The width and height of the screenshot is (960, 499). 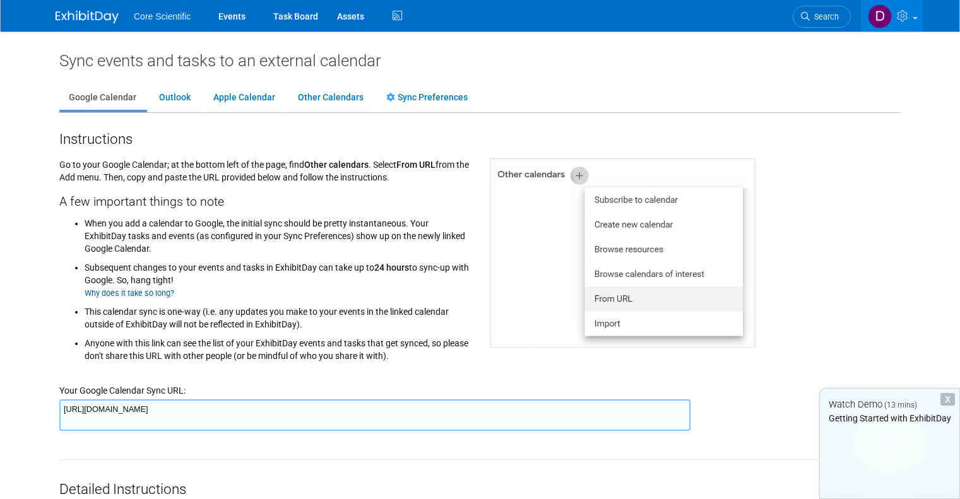 What do you see at coordinates (901, 405) in the screenshot?
I see `span: (13 mins)` at bounding box center [901, 405].